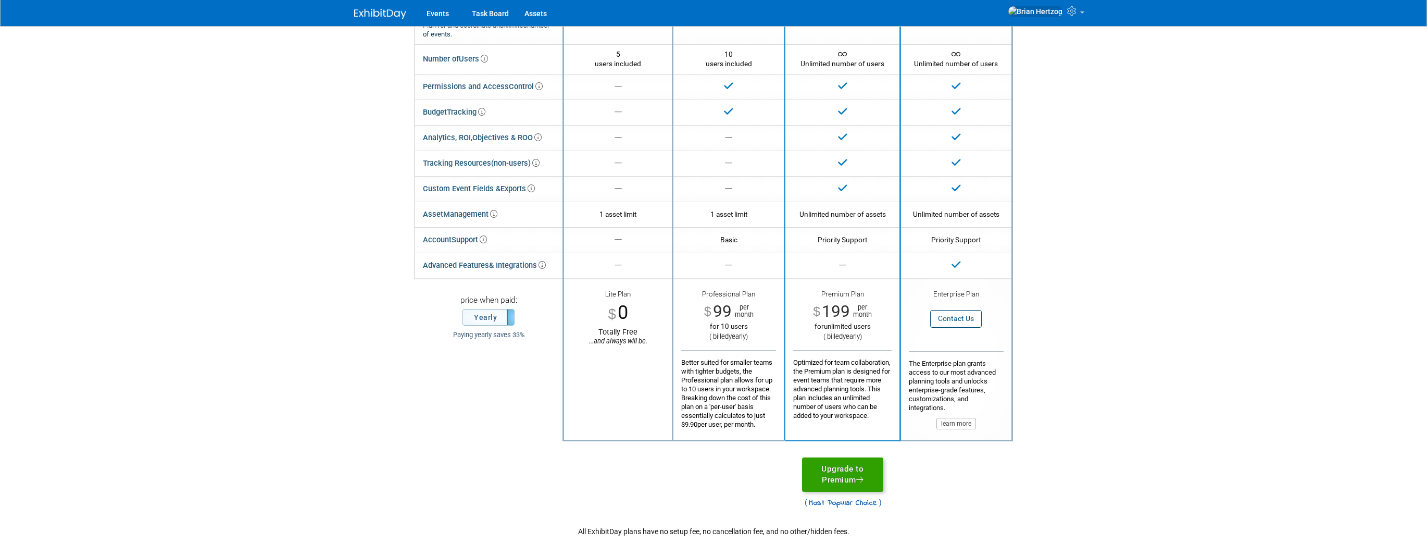 The image size is (1427, 544). I want to click on div: The Enterprise plan grants access to our most advanced planning tools and unlocks enterprise-grad..., so click(956, 390).